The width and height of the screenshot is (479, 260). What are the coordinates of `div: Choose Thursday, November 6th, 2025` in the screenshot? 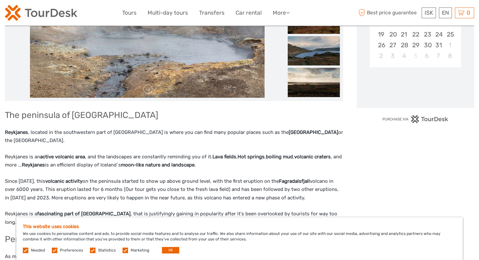 It's located at (427, 56).